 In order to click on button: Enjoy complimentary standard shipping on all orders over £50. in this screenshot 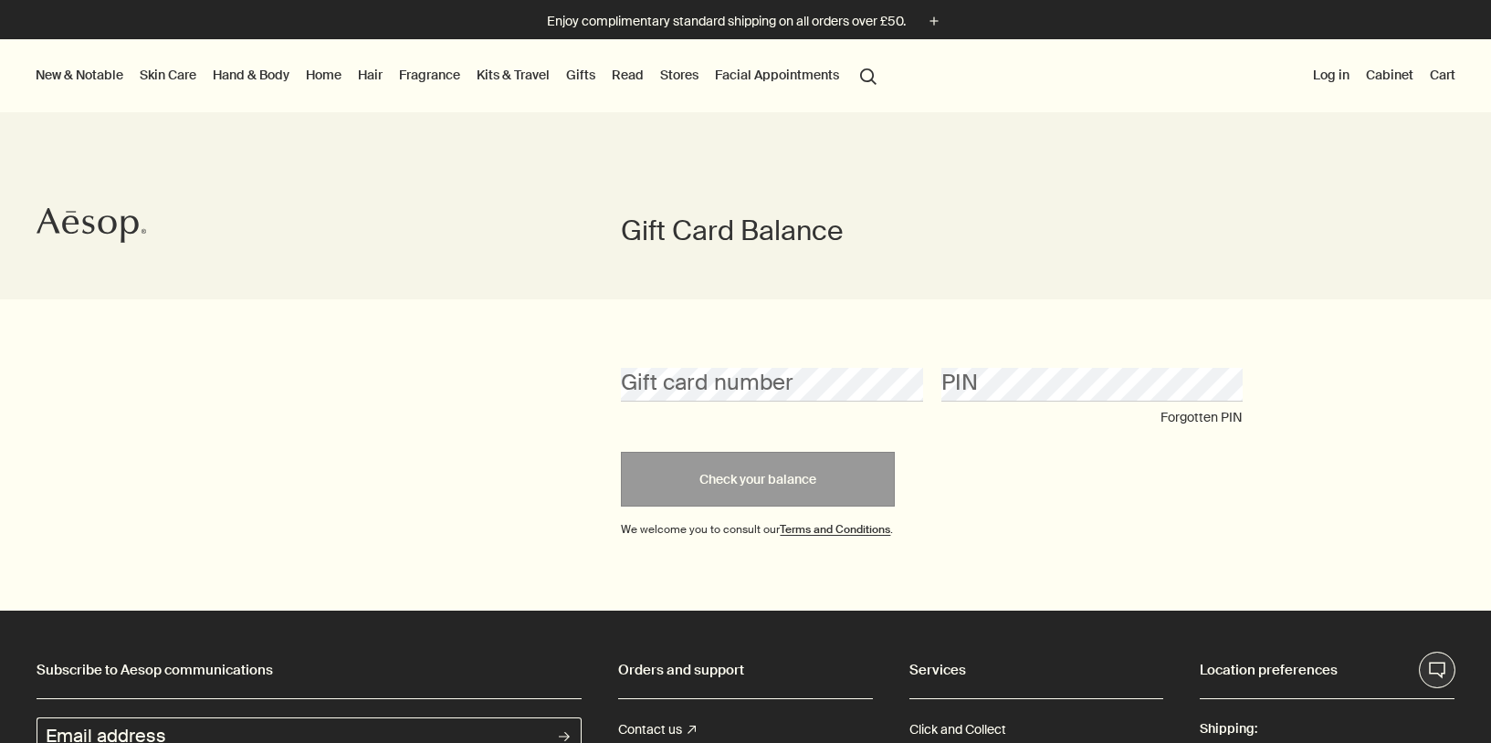, I will do `click(745, 21)`.